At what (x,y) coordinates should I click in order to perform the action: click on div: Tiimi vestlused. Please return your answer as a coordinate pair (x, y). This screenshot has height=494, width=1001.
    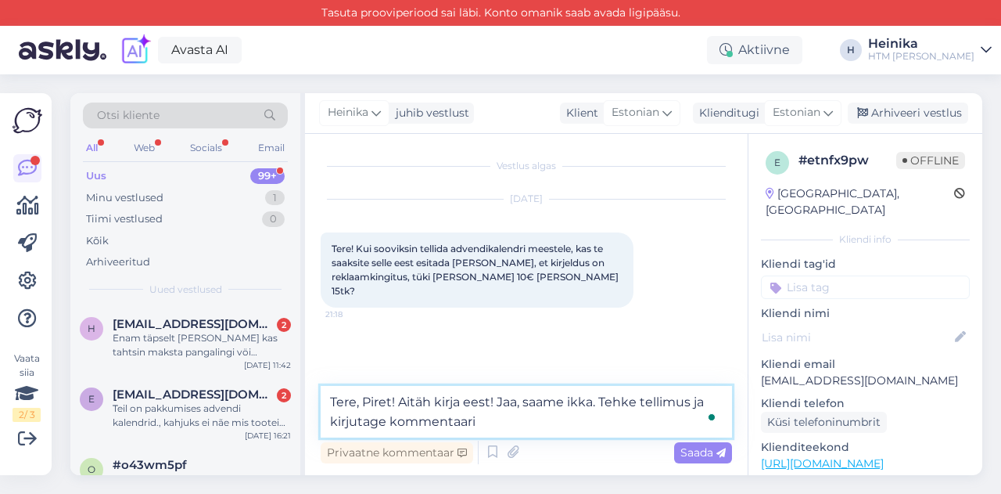
    Looking at the image, I should click on (124, 219).